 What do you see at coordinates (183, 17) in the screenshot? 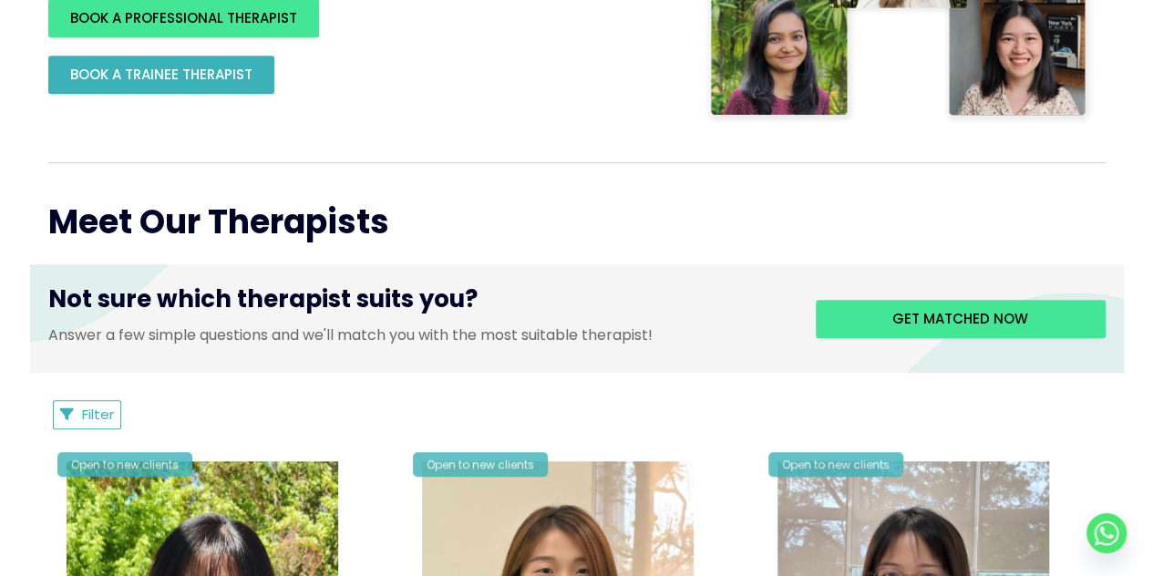
I see `span: BOOK A PROFESSIONAL THERAPIST` at bounding box center [183, 17].